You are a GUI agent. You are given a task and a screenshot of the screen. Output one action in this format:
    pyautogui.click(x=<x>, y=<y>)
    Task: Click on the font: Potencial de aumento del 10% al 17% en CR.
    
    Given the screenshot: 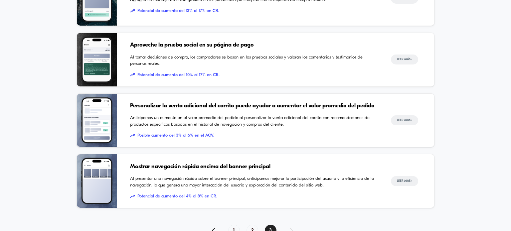 What is the action you would take?
    pyautogui.click(x=178, y=75)
    